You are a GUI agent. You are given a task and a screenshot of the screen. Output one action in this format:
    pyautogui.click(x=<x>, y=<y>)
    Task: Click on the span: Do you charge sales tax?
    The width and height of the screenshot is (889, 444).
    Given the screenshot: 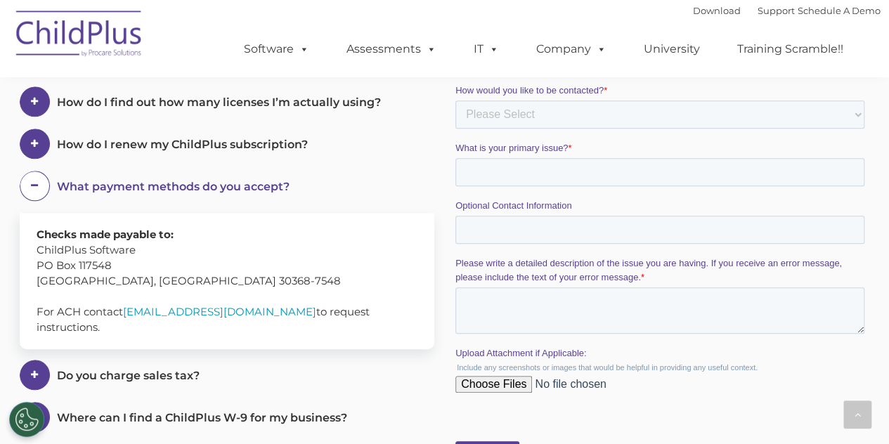 What is the action you would take?
    pyautogui.click(x=128, y=375)
    